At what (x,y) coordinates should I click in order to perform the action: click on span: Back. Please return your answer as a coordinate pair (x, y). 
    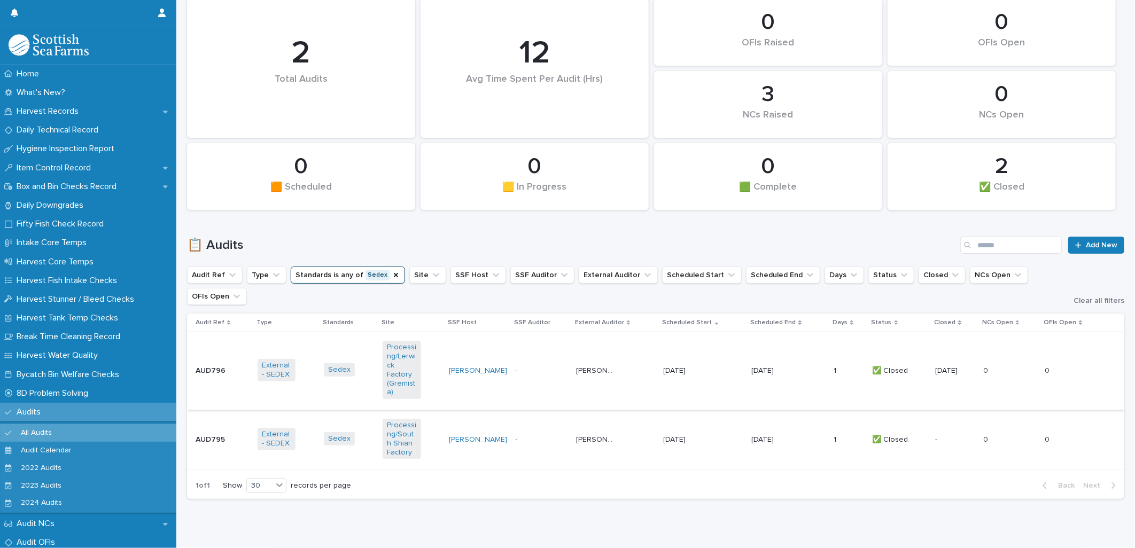
    Looking at the image, I should click on (1063, 486).